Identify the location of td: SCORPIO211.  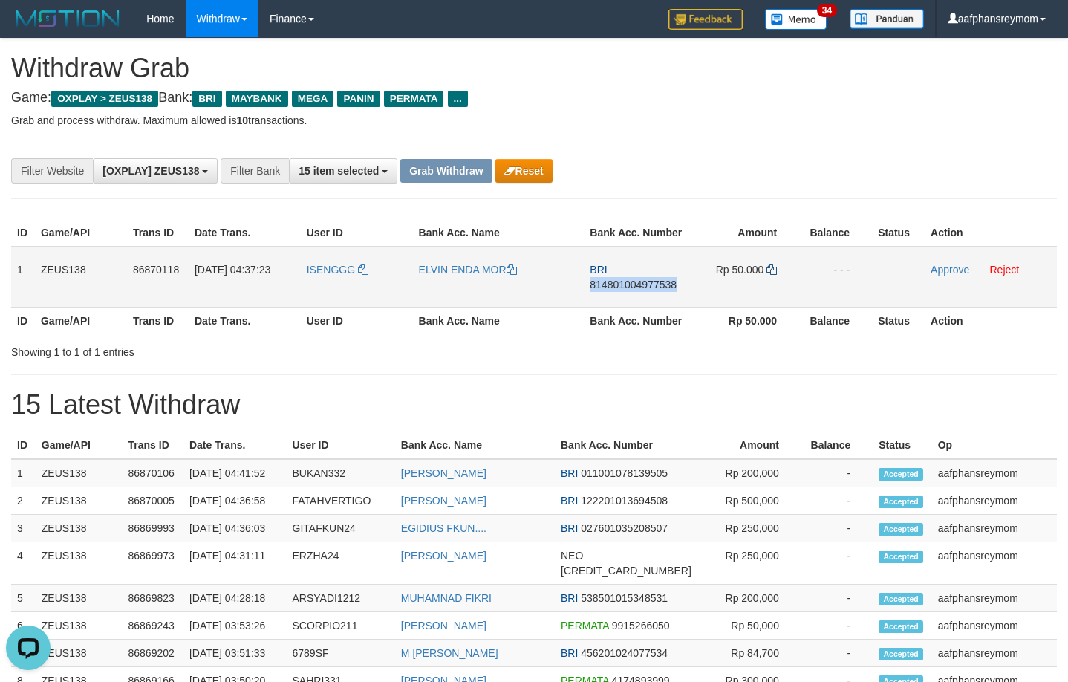
(341, 625).